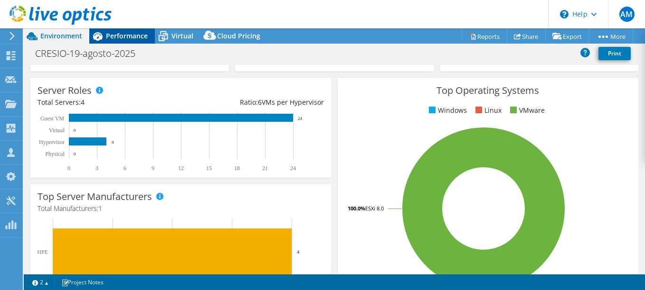 The height and width of the screenshot is (290, 645). Describe the element at coordinates (610, 36) in the screenshot. I see `a: More` at that location.